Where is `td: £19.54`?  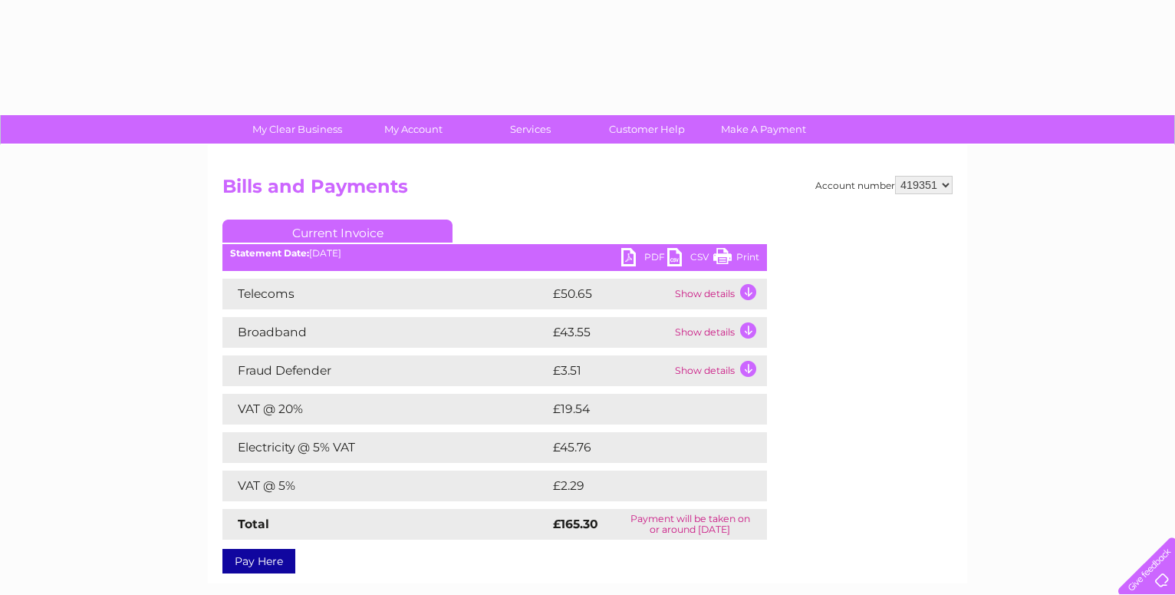 td: £19.54 is located at coordinates (642, 409).